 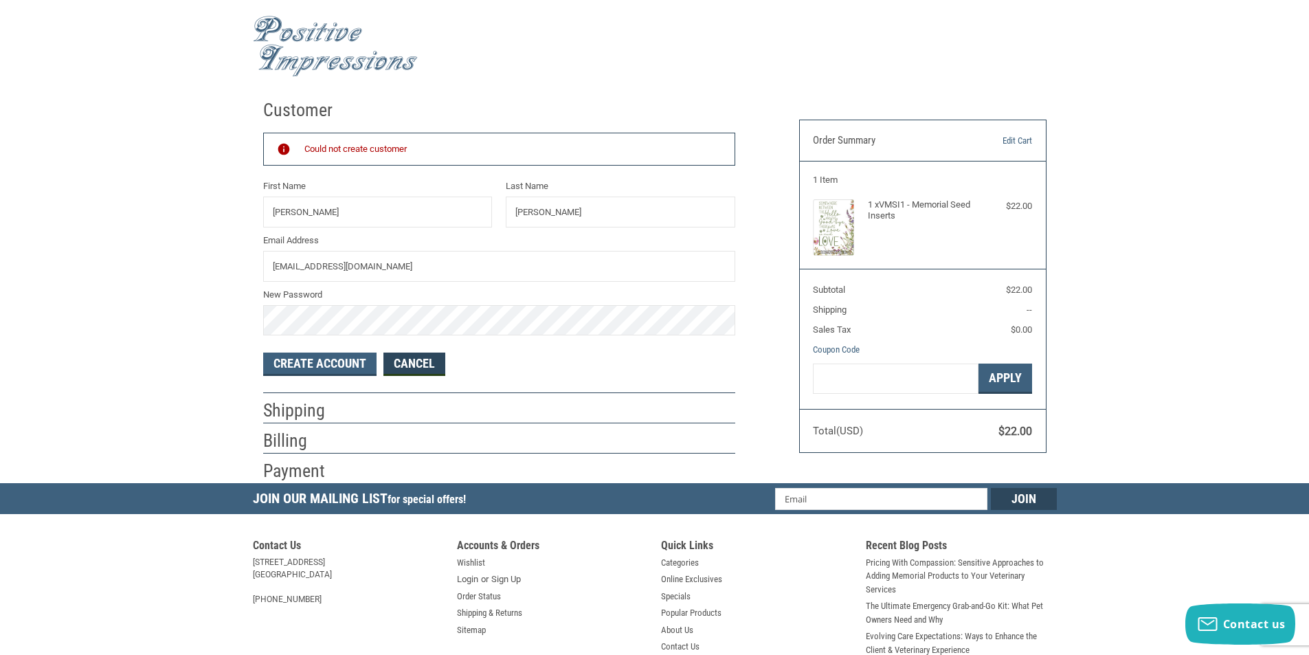 What do you see at coordinates (1254, 624) in the screenshot?
I see `span: Contact us` at bounding box center [1254, 624].